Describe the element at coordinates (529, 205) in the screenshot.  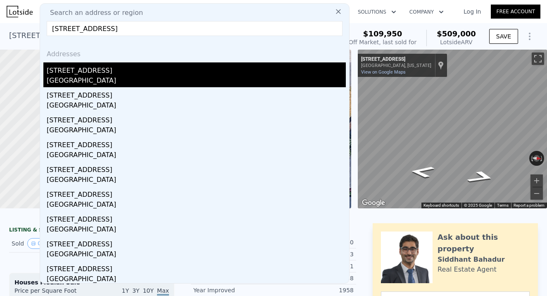
I see `a: Report a problem` at that location.